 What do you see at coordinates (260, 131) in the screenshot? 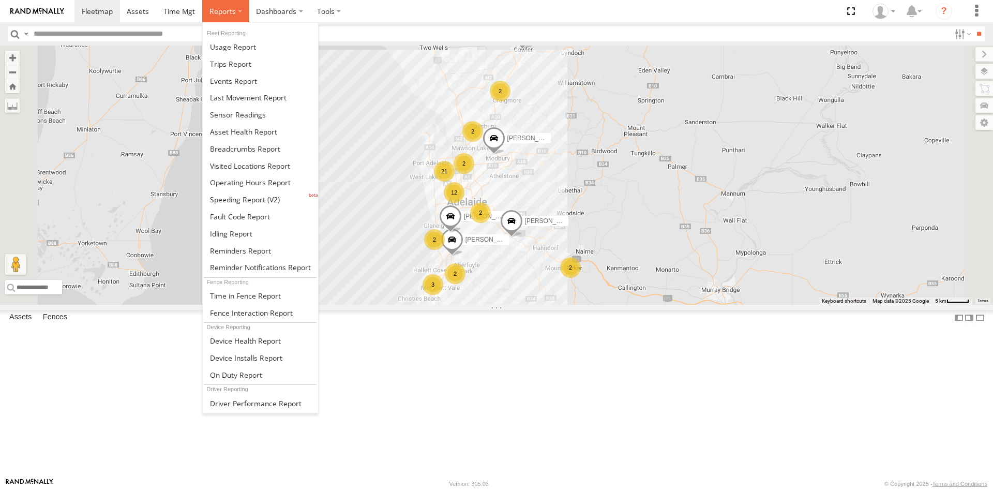
I see `a: Asset Health Report` at bounding box center [260, 131].